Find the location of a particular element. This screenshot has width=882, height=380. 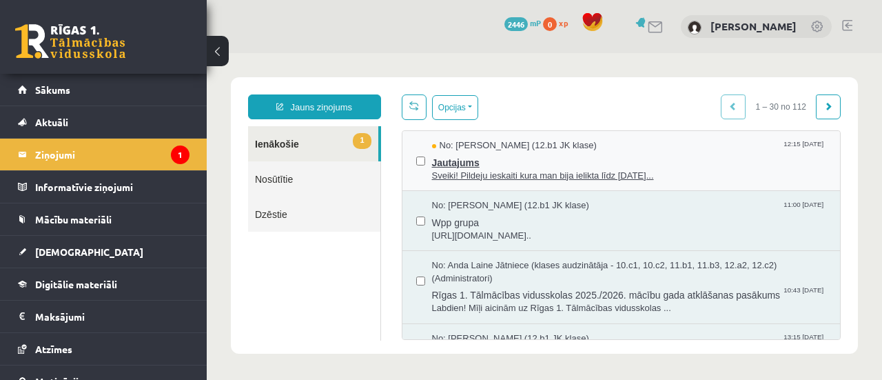

span: Wpp grupa is located at coordinates (422, 167).